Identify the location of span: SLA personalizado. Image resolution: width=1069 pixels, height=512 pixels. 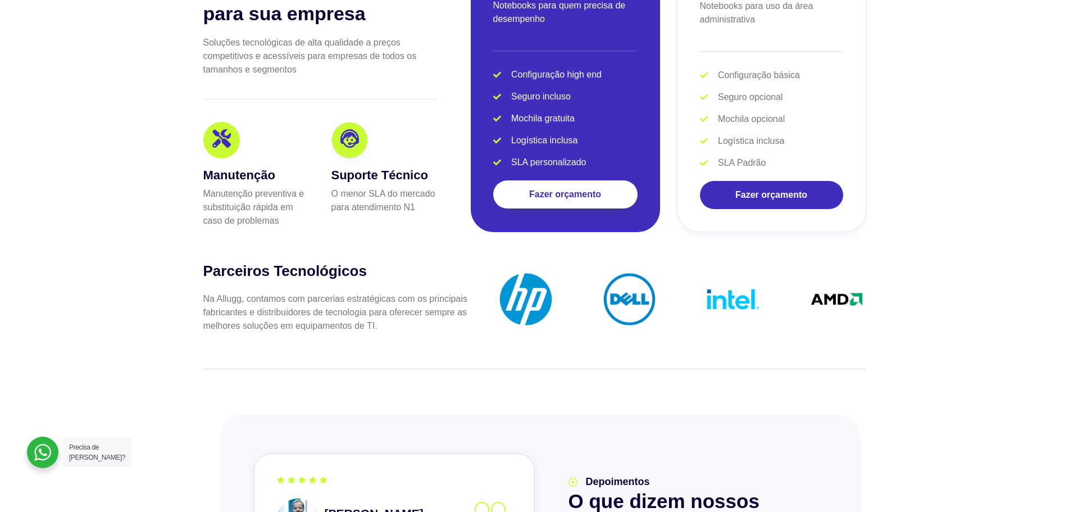
(547, 162).